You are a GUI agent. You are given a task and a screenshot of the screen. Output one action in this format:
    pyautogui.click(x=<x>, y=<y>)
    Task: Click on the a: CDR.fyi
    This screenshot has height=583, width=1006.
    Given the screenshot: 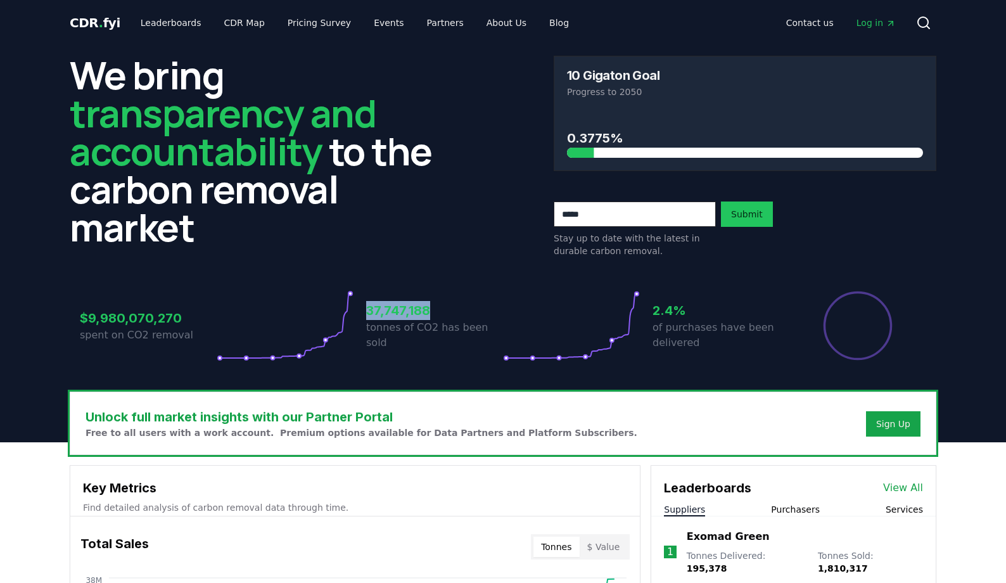 What is the action you would take?
    pyautogui.click(x=95, y=23)
    